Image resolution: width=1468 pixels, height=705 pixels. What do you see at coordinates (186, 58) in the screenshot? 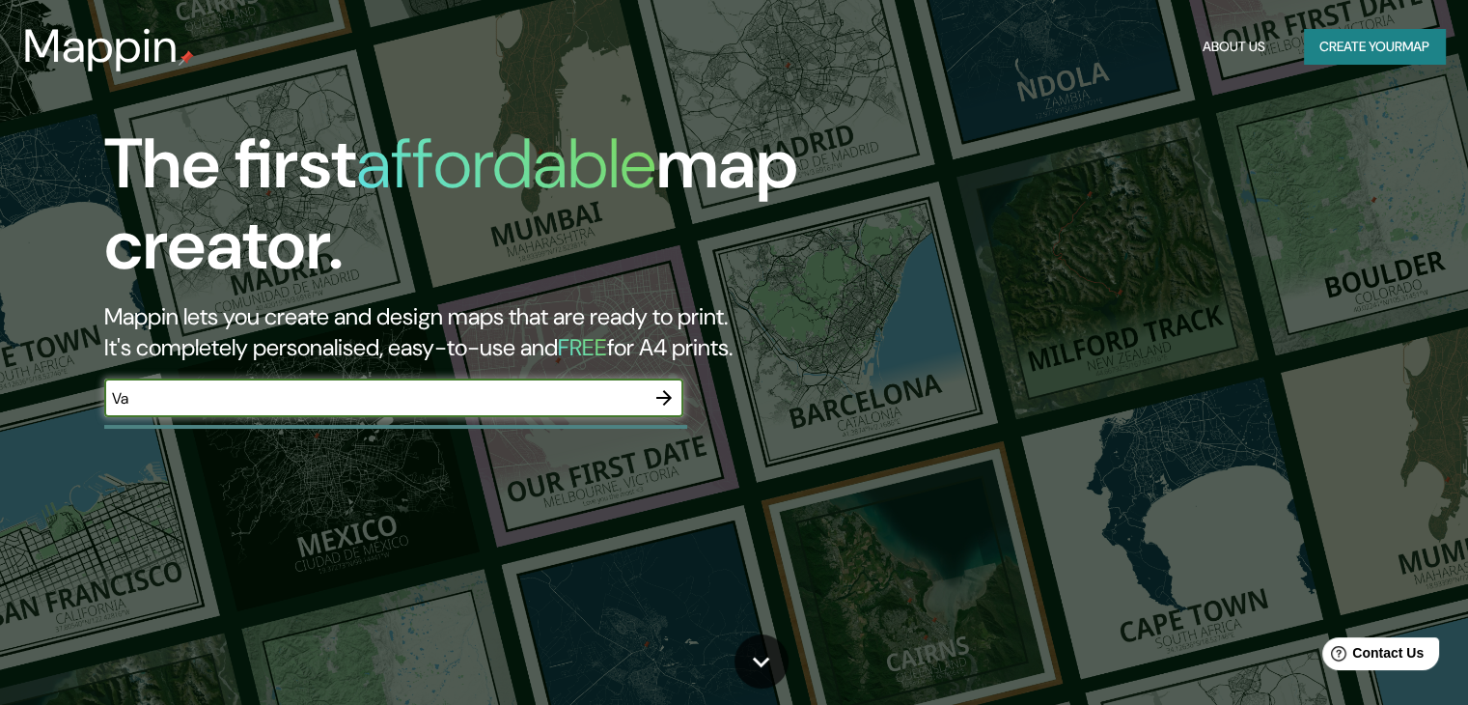
I see `img: mappin-pin` at bounding box center [186, 58].